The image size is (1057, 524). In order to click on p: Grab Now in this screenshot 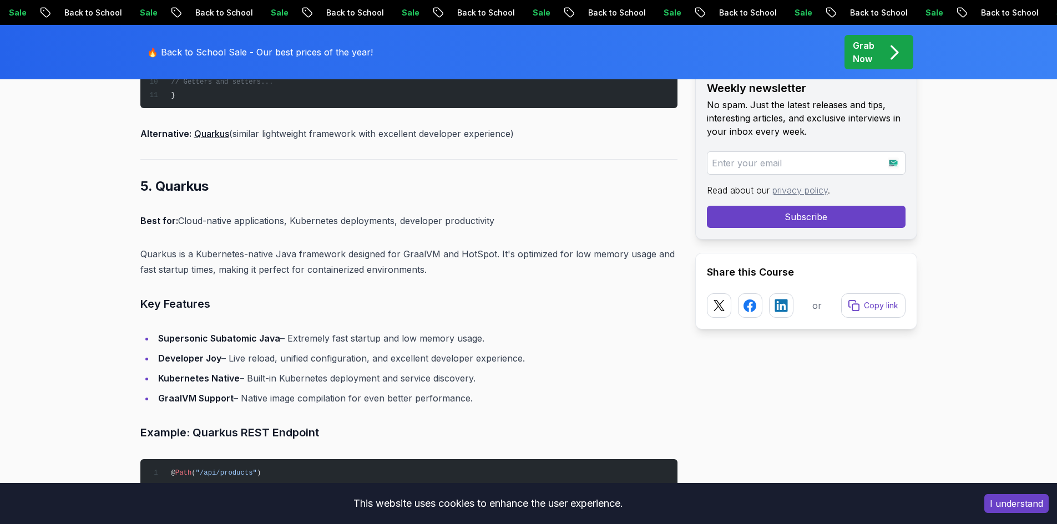, I will do `click(863, 52)`.